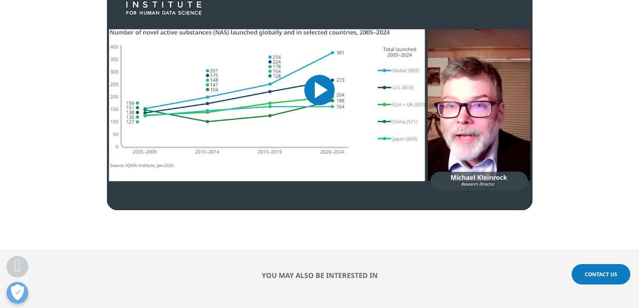  What do you see at coordinates (319, 90) in the screenshot?
I see `button: Play Video` at bounding box center [319, 90].